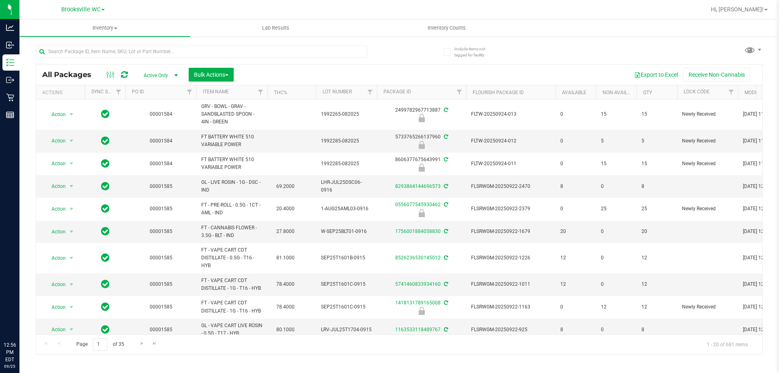 Image resolution: width=779 pixels, height=373 pixels. Describe the element at coordinates (232, 114) in the screenshot. I see `span: GRV - BOWL - GRAV - SANDBLASTED SPOON - 4IN - GREEN` at that location.